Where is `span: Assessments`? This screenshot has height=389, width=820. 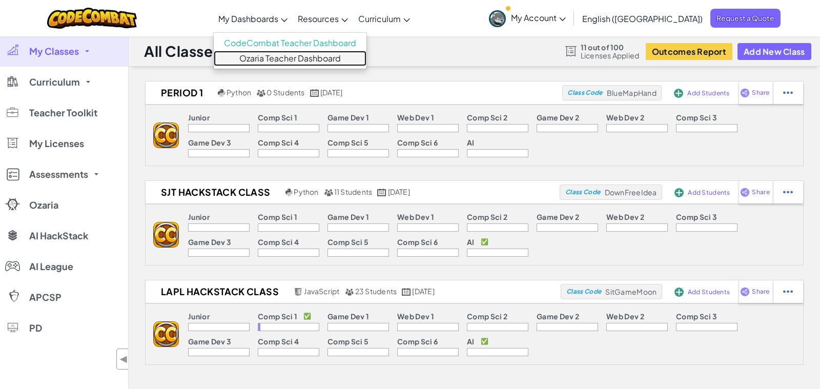 span: Assessments is located at coordinates (58, 174).